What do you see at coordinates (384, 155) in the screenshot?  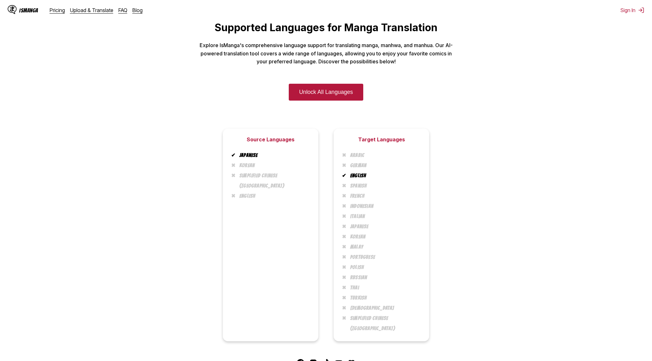 I see `li: Arabic` at bounding box center [384, 155].